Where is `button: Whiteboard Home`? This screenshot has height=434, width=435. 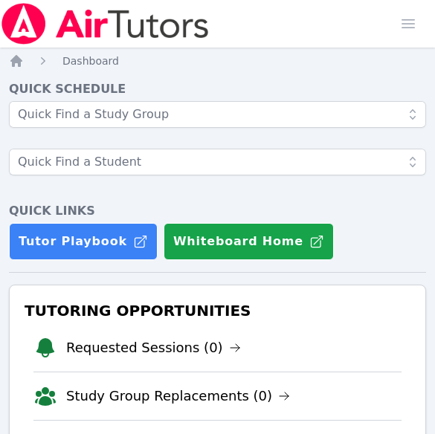
button: Whiteboard Home is located at coordinates (248, 242).